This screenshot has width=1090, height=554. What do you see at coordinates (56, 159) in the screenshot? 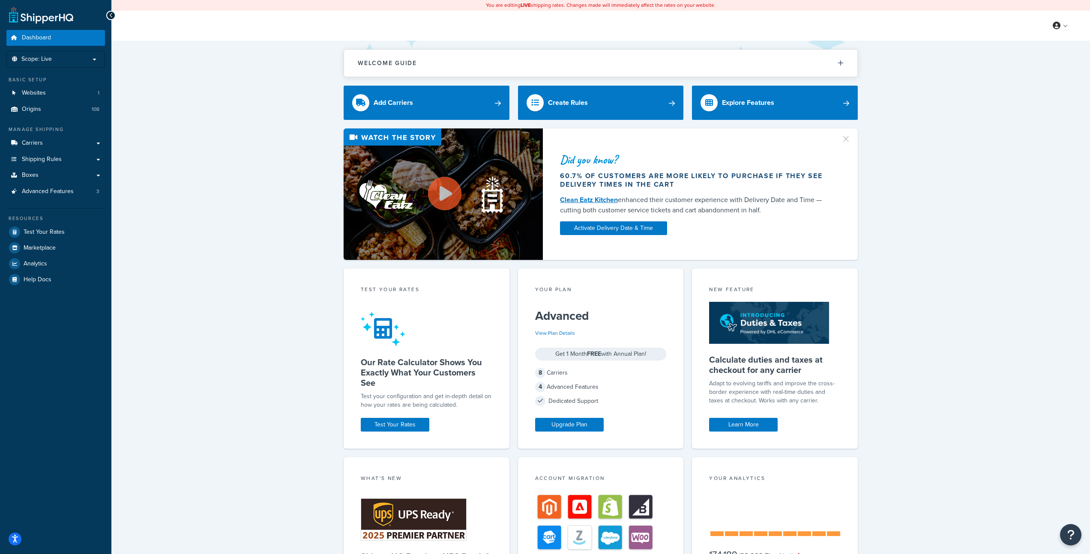
I see `a: Shipping Rules` at bounding box center [56, 159].